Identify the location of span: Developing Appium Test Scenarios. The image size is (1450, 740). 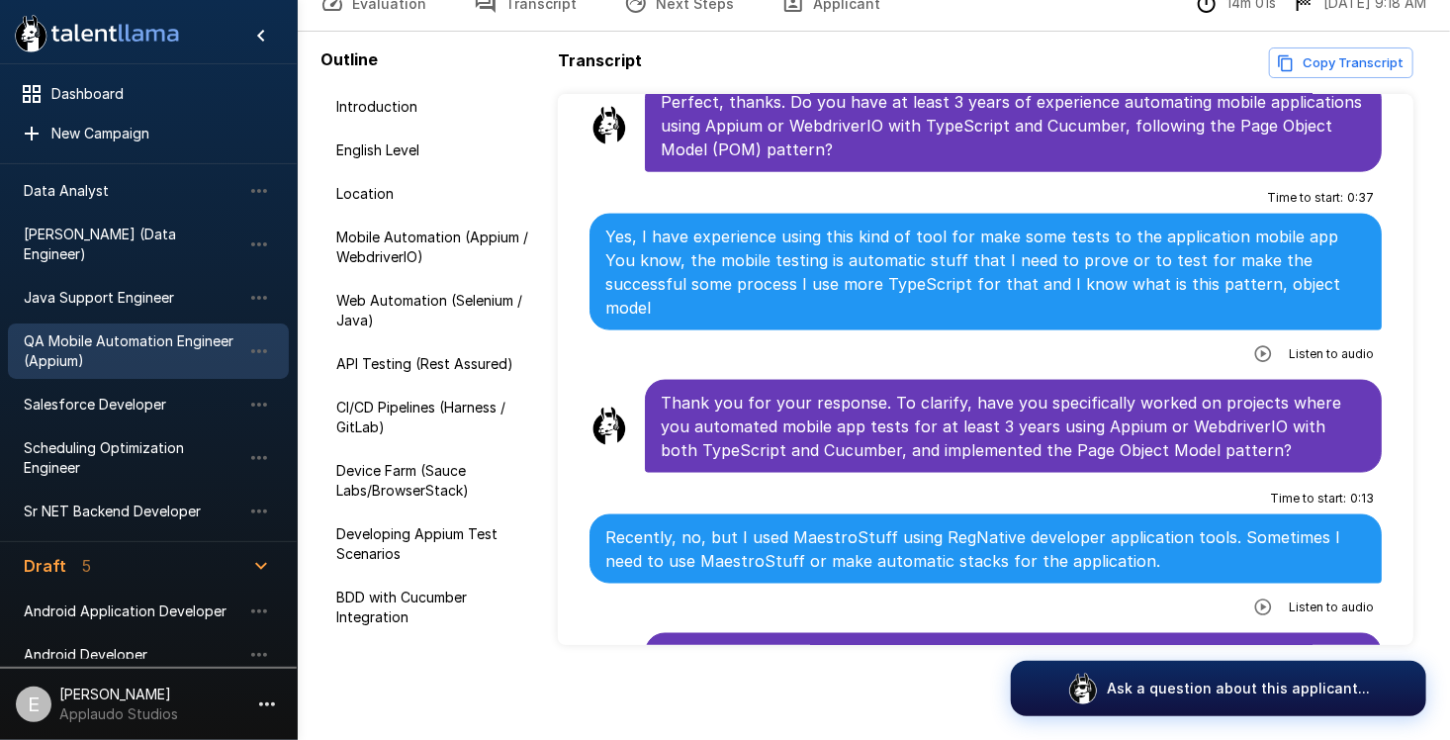
(435, 544).